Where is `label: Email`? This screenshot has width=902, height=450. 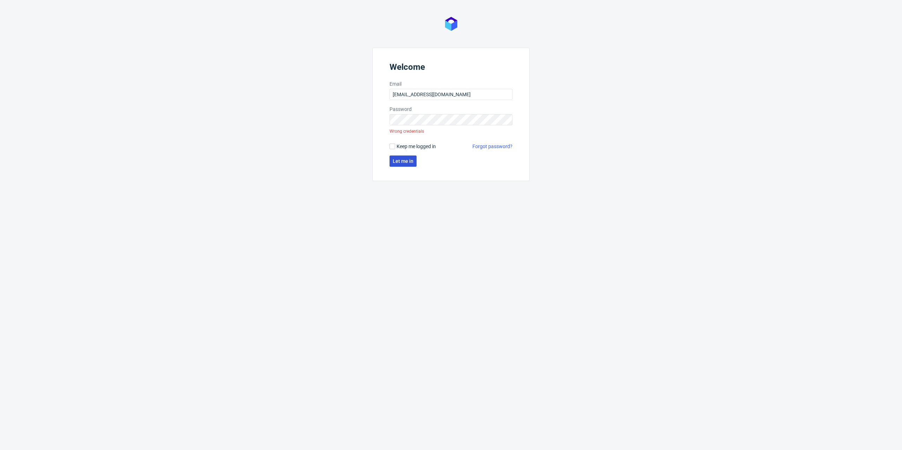
label: Email is located at coordinates (451, 84).